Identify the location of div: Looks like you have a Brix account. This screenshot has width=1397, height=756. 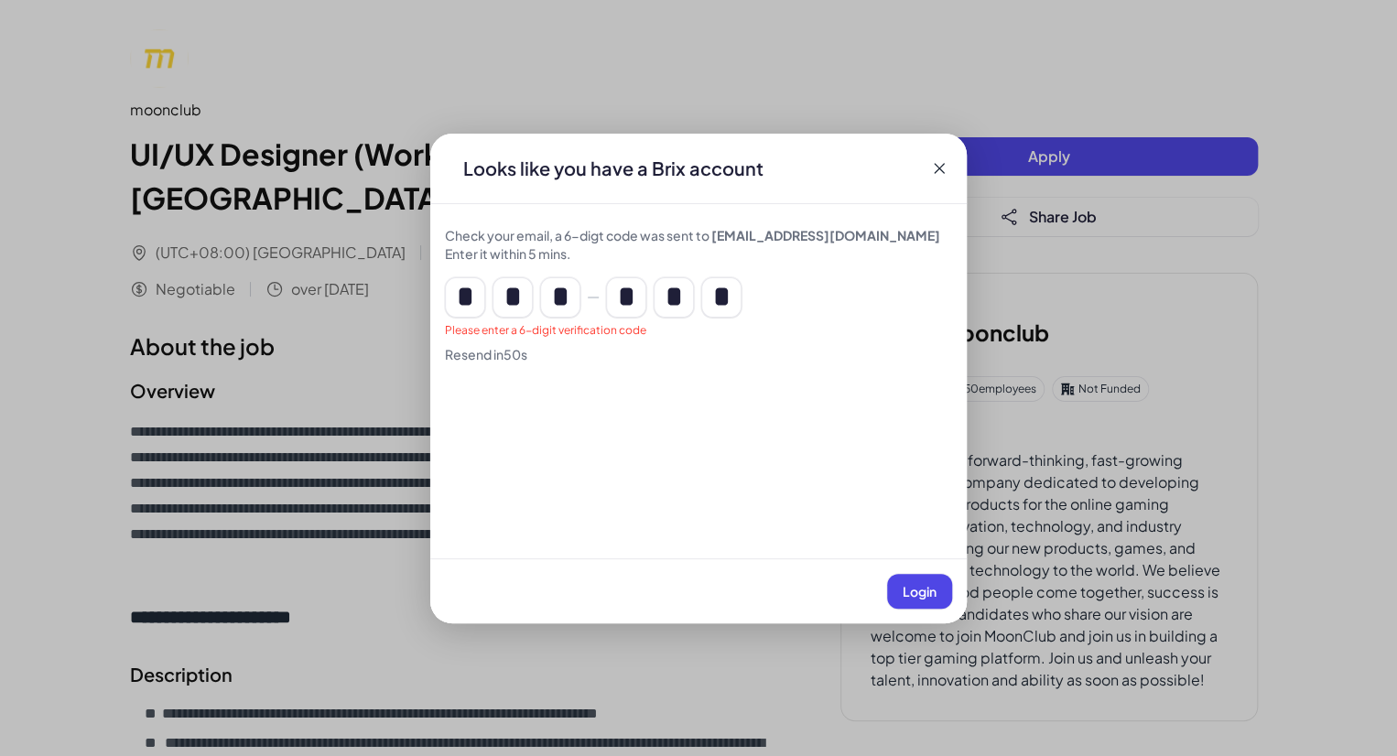
(614, 169).